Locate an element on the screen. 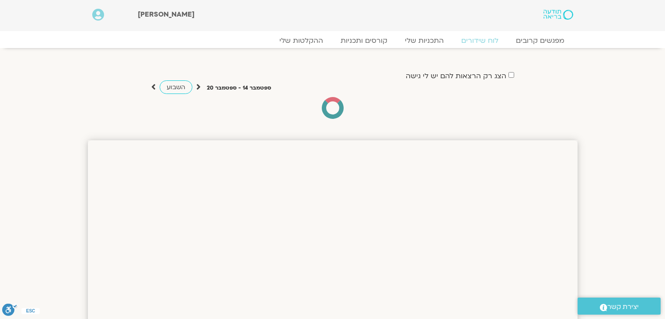  a: יצירת קשר is located at coordinates (619, 306).